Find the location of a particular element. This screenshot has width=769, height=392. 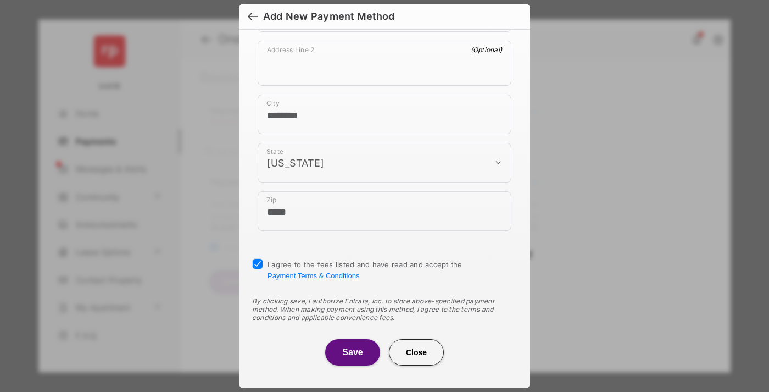

div: By clicking save, I authorize Entrata, Inc. to store above-specified payment method. When making ... is located at coordinates (385, 309).